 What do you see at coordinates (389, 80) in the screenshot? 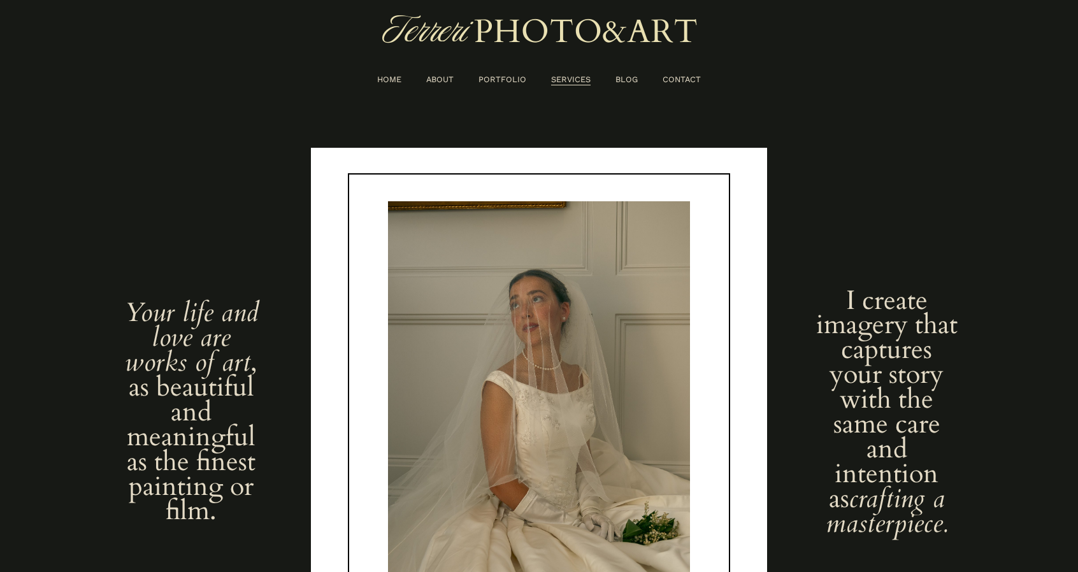
I see `a: HOME` at bounding box center [389, 80].